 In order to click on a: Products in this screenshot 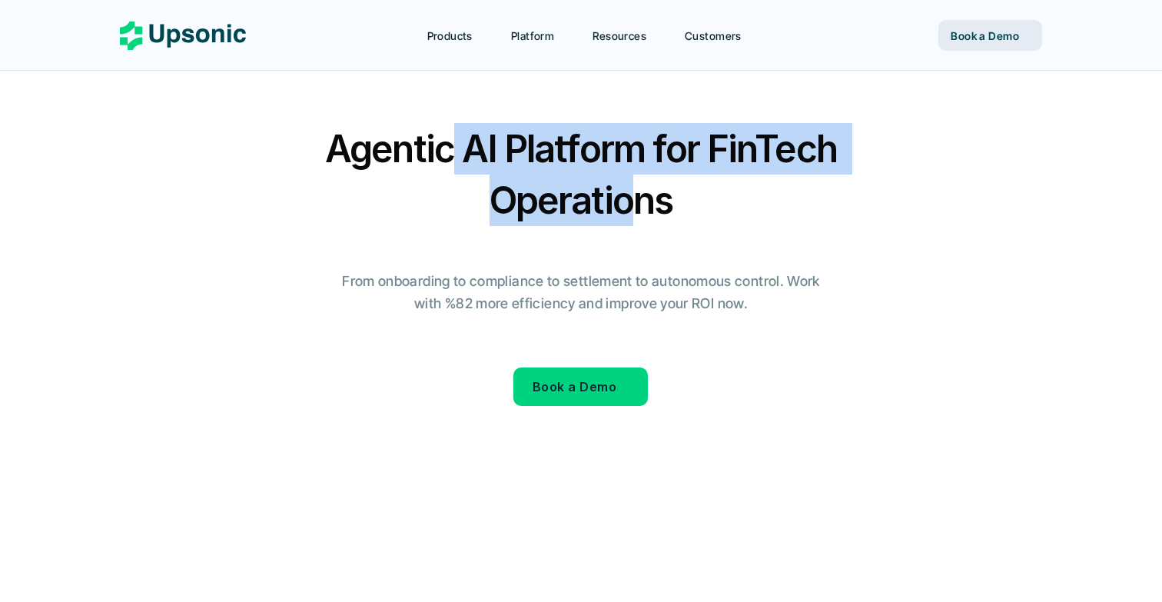, I will do `click(458, 35)`.